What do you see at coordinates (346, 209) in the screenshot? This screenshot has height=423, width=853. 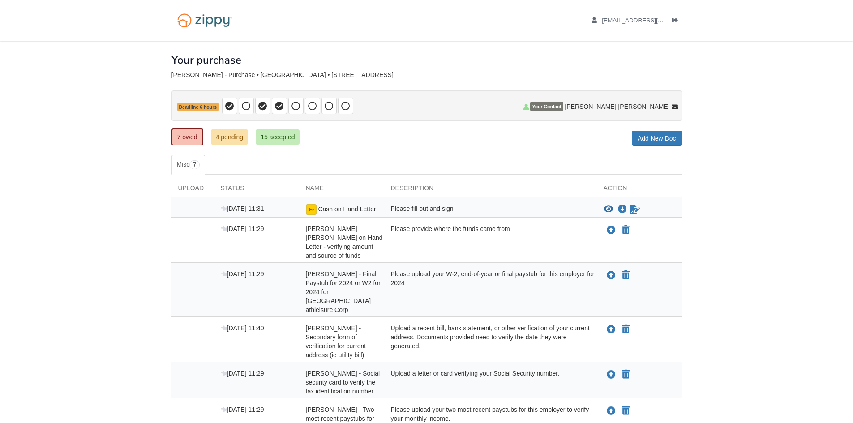 I see `span: Cash on Hand Letter` at bounding box center [346, 209].